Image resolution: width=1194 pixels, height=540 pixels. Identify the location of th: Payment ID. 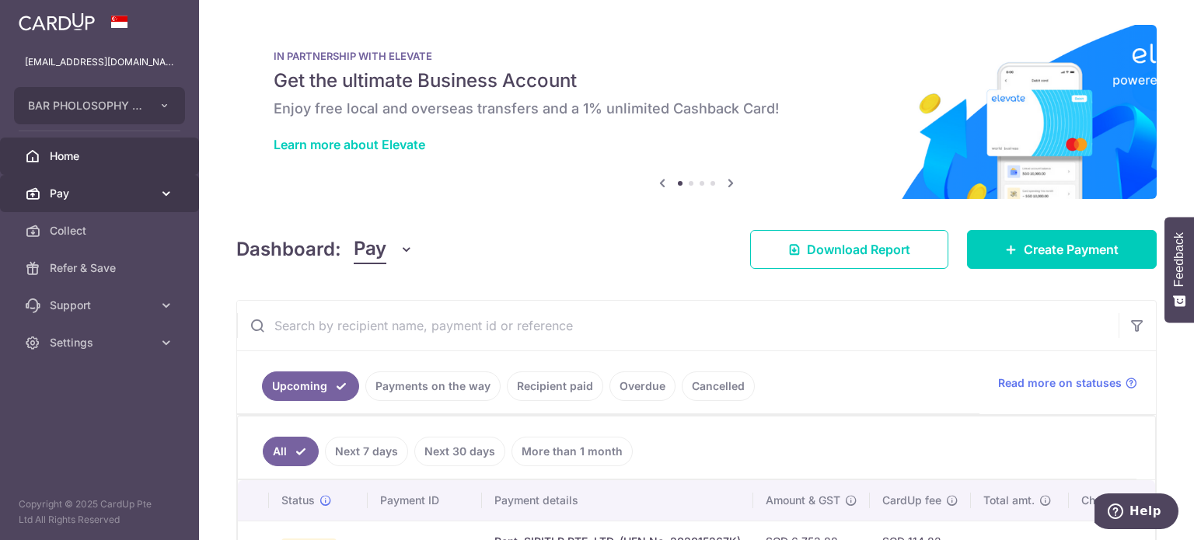
(424, 501).